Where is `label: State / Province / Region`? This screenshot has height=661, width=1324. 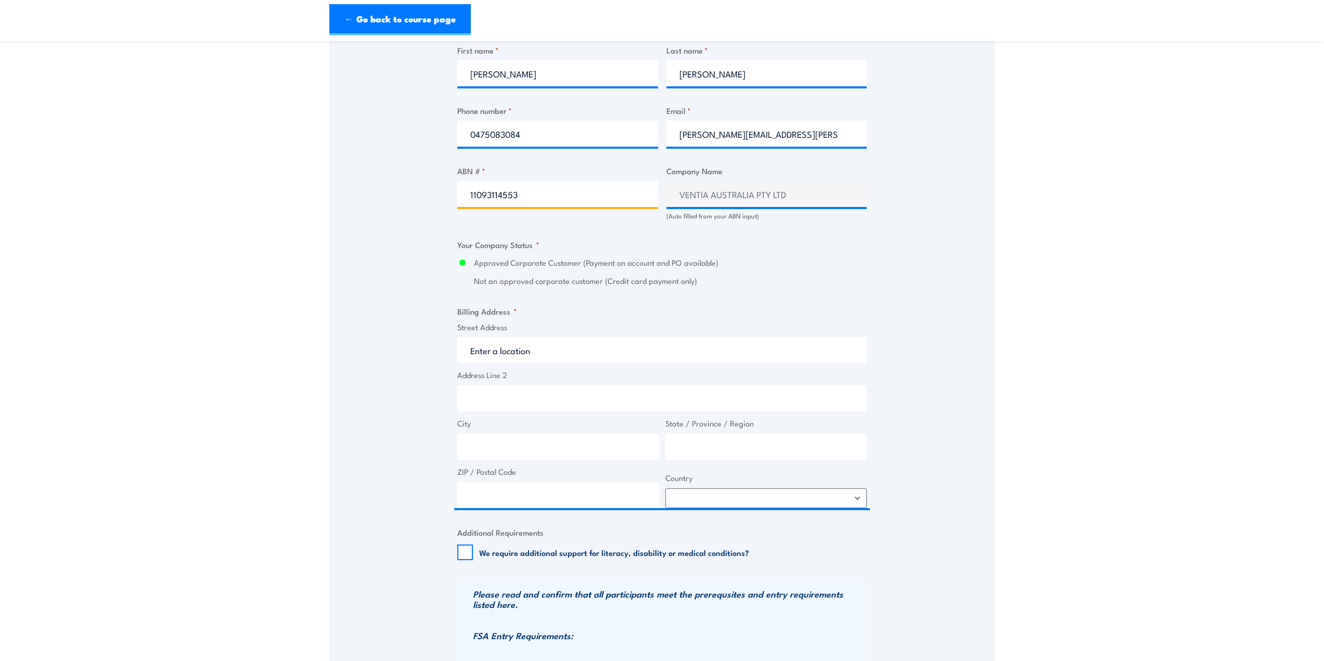
label: State / Province / Region is located at coordinates (766, 423).